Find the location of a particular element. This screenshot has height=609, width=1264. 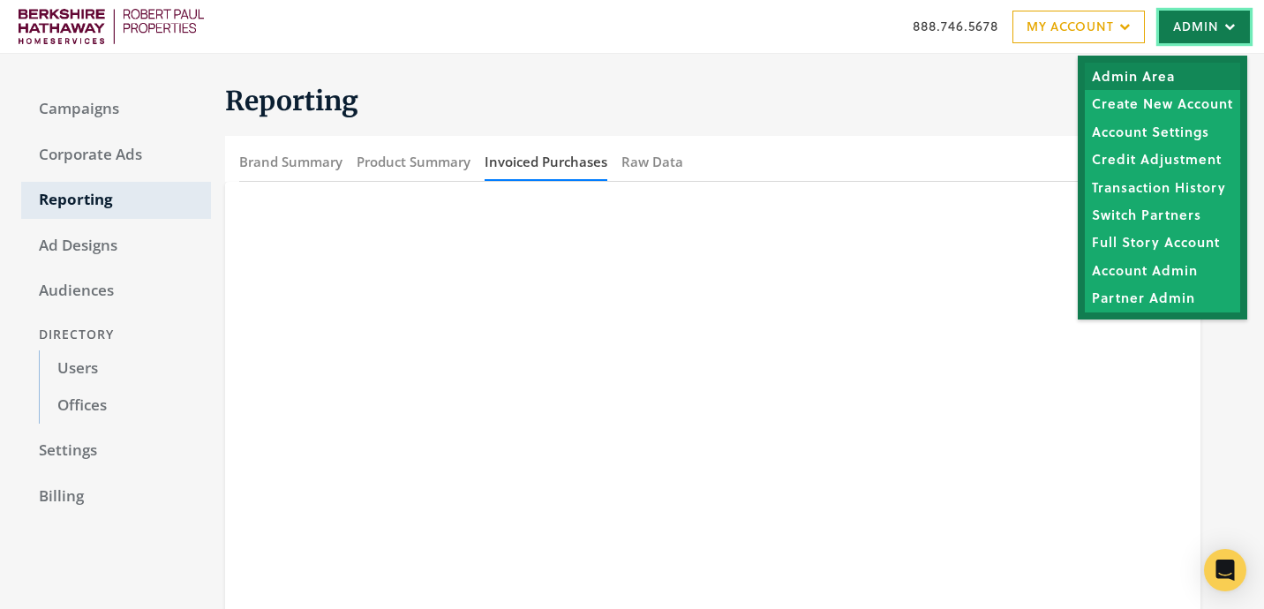

a: Credit Adjustment is located at coordinates (1163, 159).